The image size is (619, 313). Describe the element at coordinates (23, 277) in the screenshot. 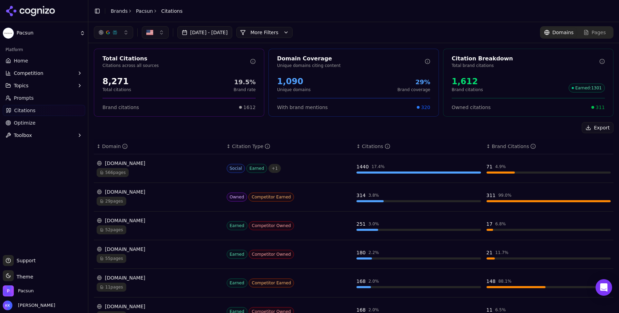

I see `span: Theme` at that location.